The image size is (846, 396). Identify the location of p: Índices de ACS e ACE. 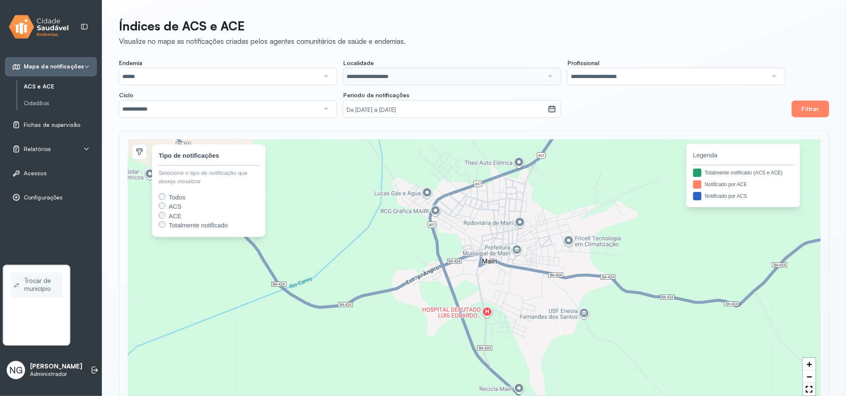
(262, 26).